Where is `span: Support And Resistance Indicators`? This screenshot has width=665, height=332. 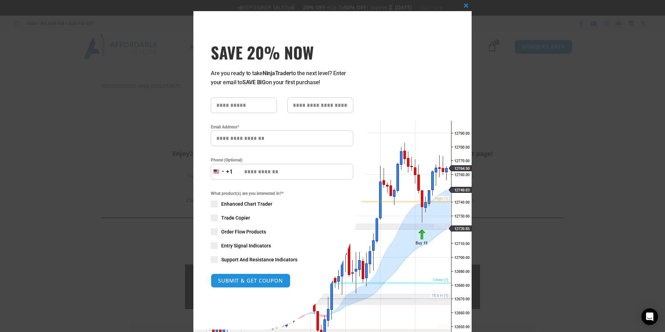
span: Support And Resistance Indicators is located at coordinates (259, 260).